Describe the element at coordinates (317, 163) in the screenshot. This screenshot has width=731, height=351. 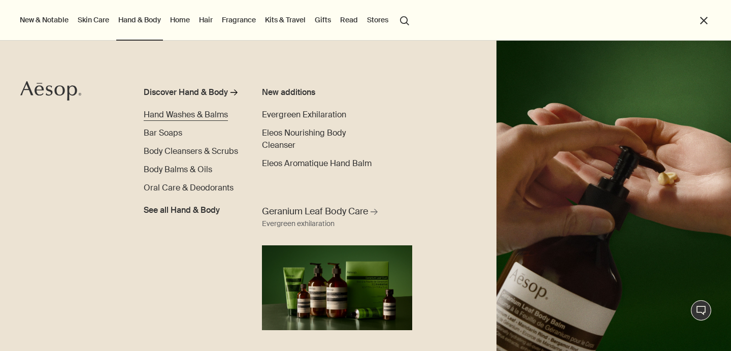
I see `a: Eleos Aromatique Hand Balm` at that location.